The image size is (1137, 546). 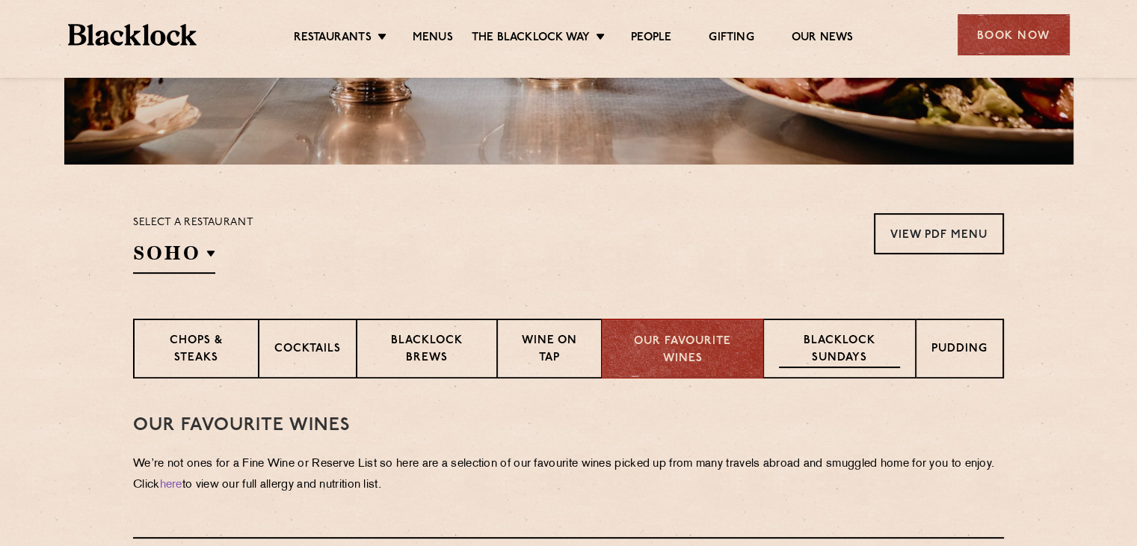 I want to click on a: Our News, so click(x=822, y=39).